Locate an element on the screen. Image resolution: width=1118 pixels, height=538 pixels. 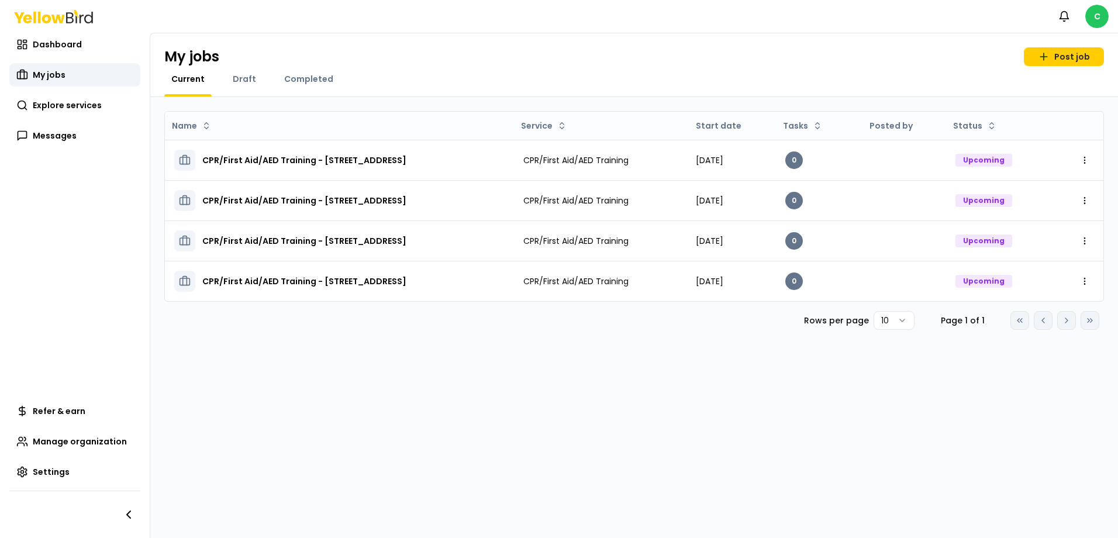
span: Current is located at coordinates (188, 79).